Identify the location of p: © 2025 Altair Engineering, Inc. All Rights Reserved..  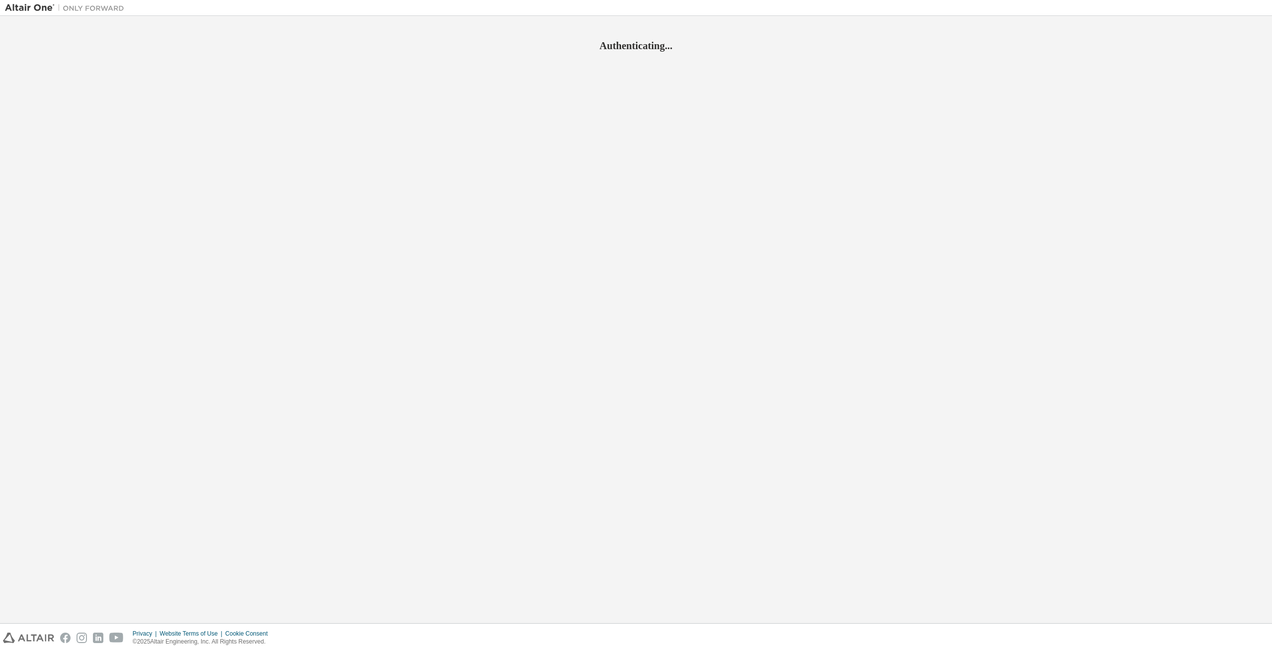
(203, 642).